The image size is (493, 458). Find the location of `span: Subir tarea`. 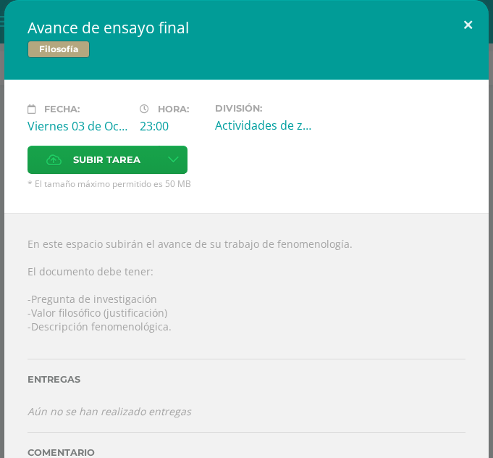

span: Subir tarea is located at coordinates (106, 159).